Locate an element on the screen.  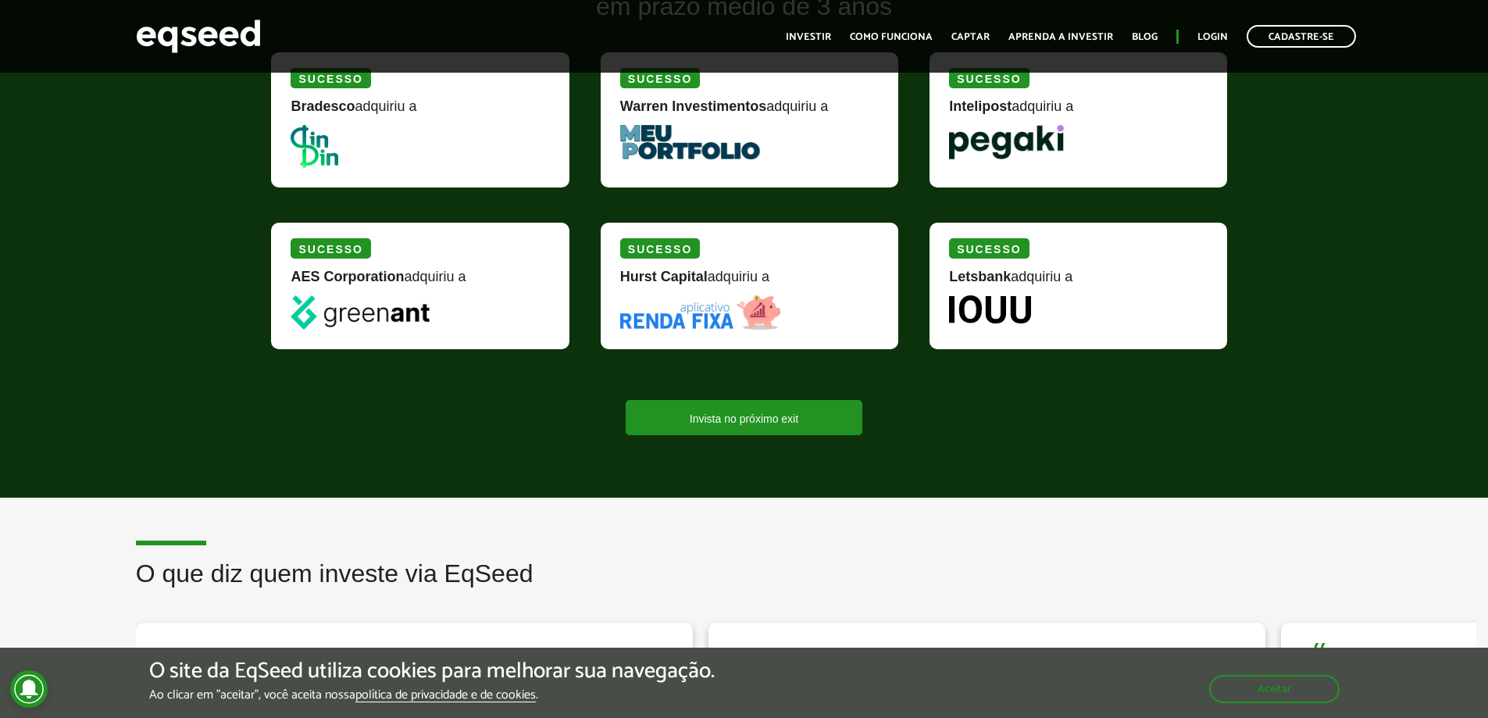
img: DinDin is located at coordinates (314, 146).